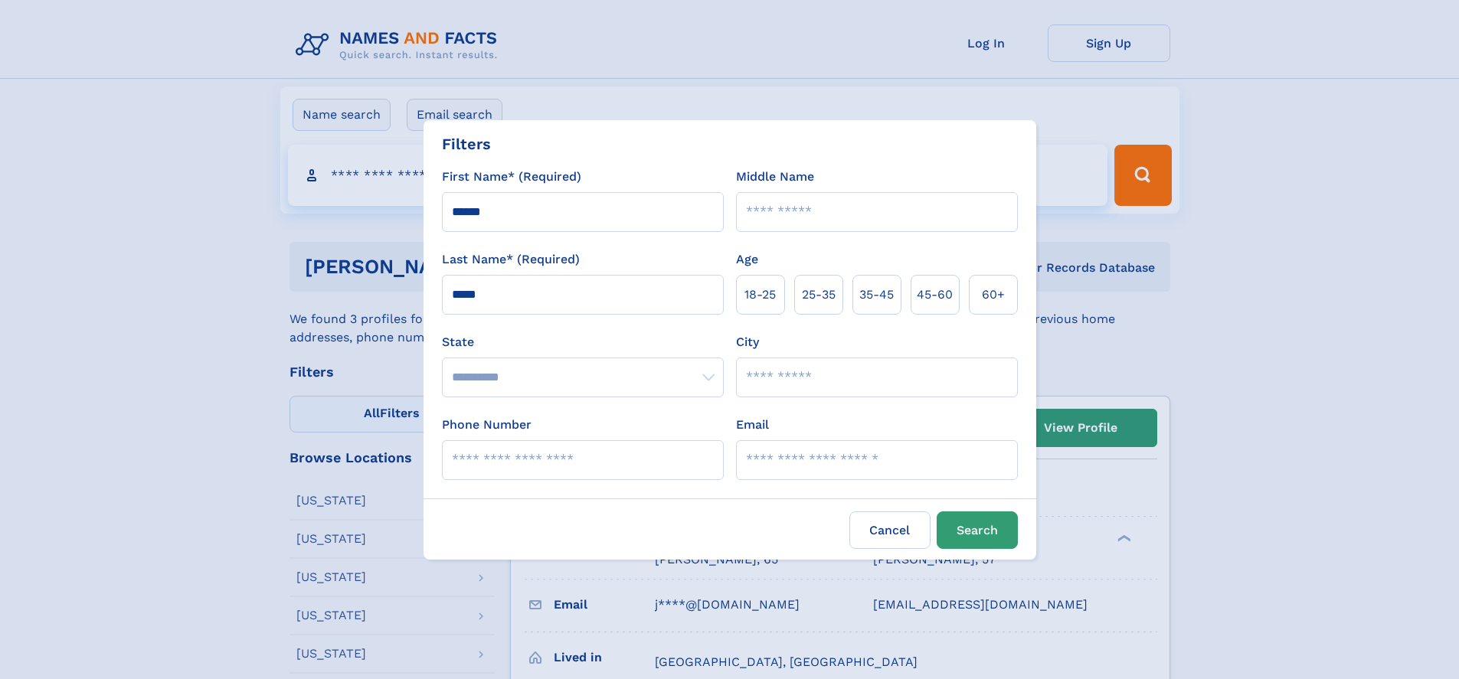 This screenshot has height=679, width=1459. What do you see at coordinates (890, 530) in the screenshot?
I see `label: Cancel` at bounding box center [890, 530].